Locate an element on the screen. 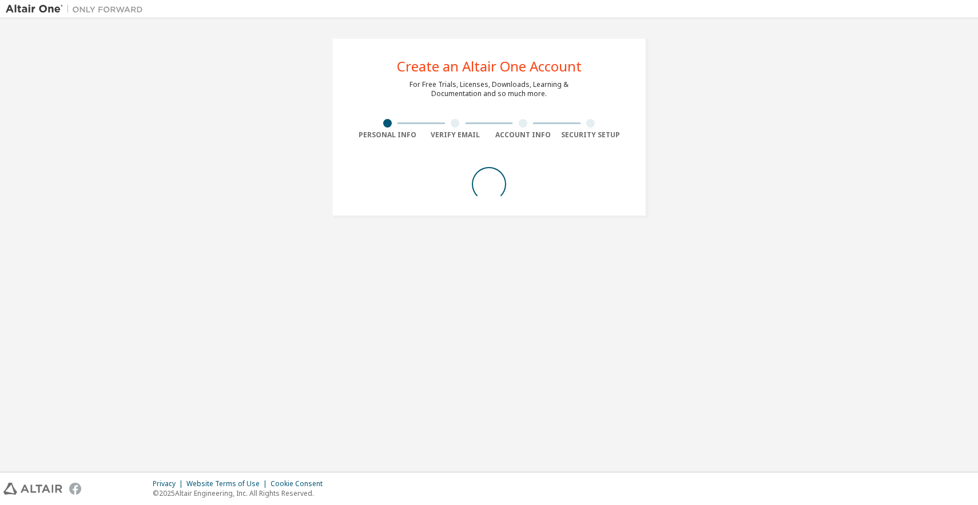 Image resolution: width=978 pixels, height=505 pixels. div: Account Info is located at coordinates (523, 135).